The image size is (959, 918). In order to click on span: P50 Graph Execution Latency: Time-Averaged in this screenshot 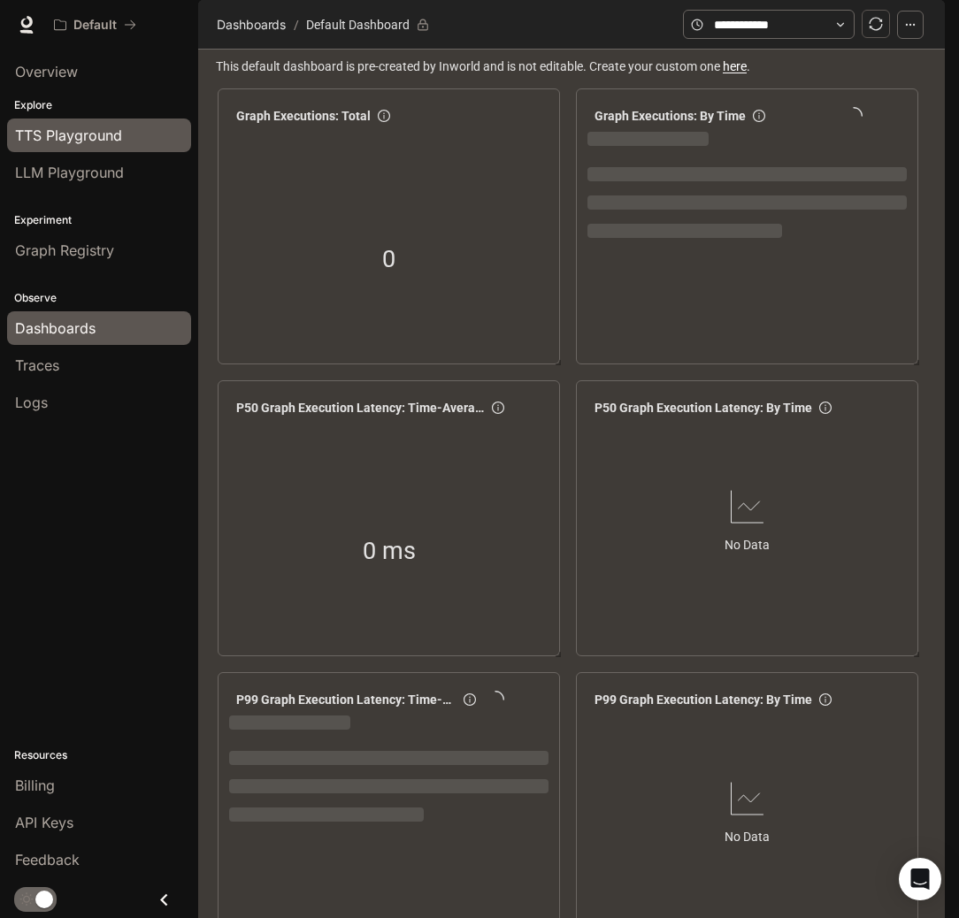, I will do `click(360, 408)`.